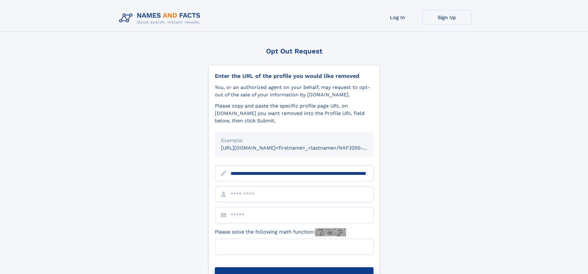 This screenshot has width=588, height=274. What do you see at coordinates (294, 91) in the screenshot?
I see `div: You, or an authorized agent on your behalf, may request to opt-out of the sale of your informatio...` at bounding box center [294, 91].